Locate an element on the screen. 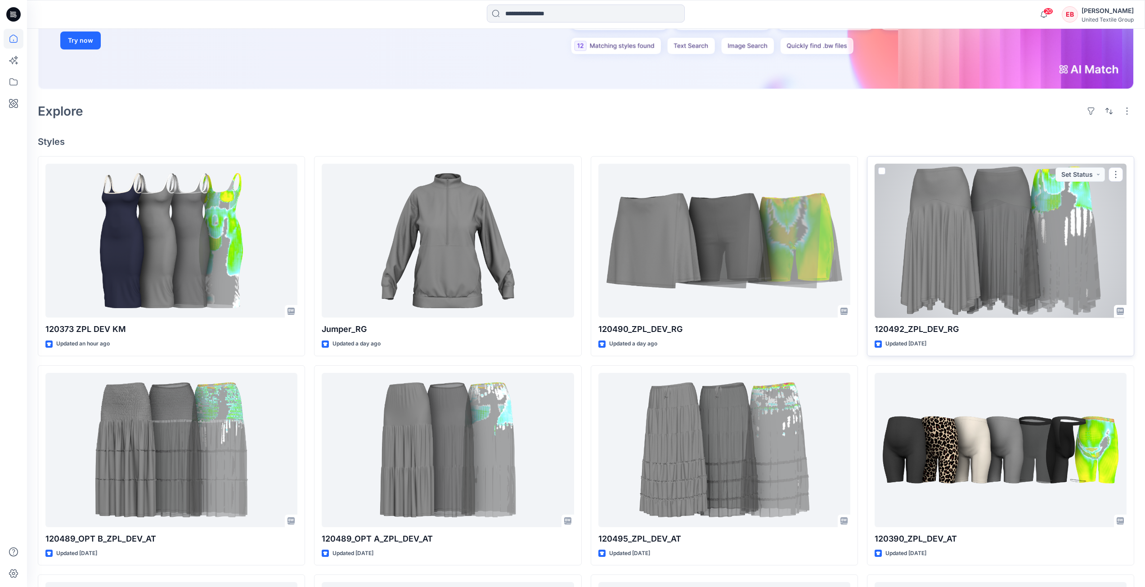 The image size is (1145, 587). p: 120490_ZPL_DEV_RG is located at coordinates (724, 329).